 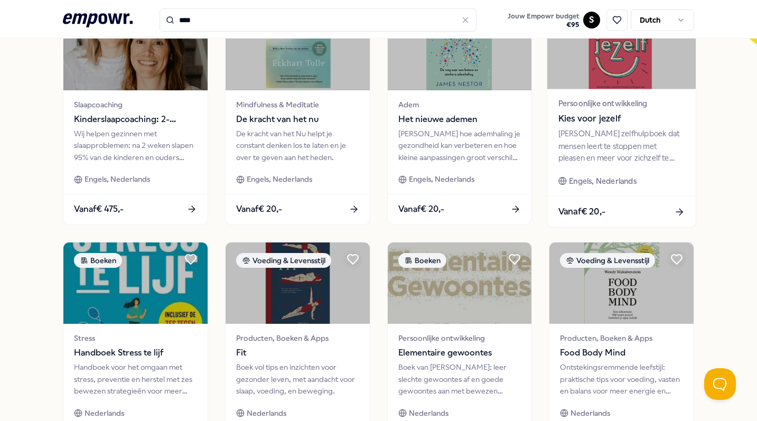 What do you see at coordinates (621, 379) in the screenshot?
I see `div: Ontstekingsremmende leefstijl: praktische tips voor voeding, vasten en balans voor meer energie e...` at bounding box center [621, 379].